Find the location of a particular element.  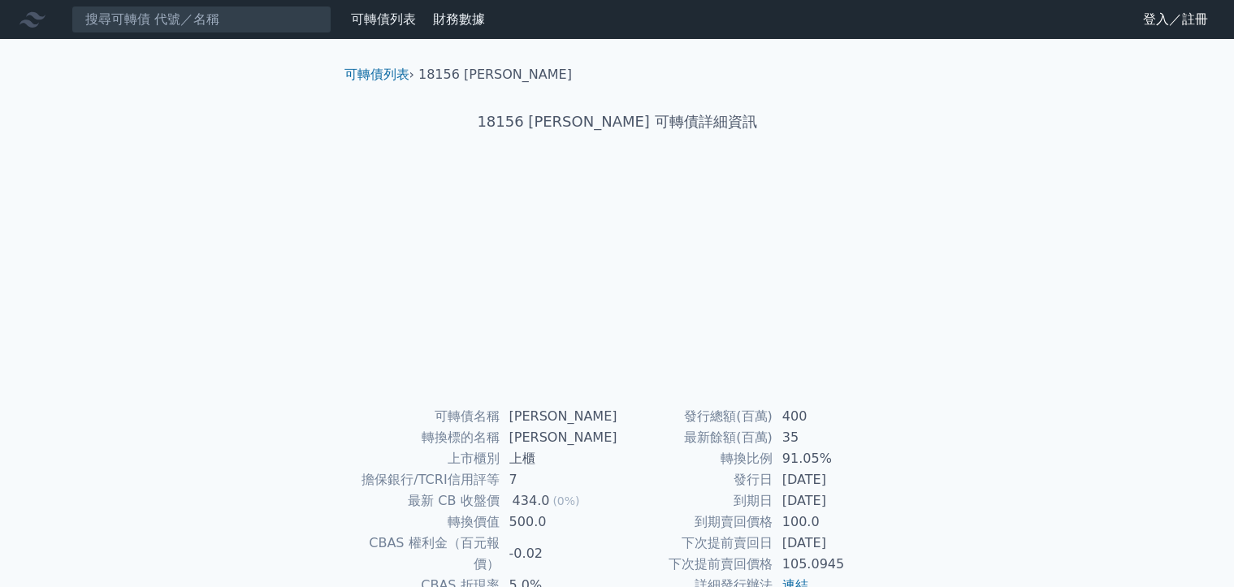

td: 轉換價值 is located at coordinates (425, 522).